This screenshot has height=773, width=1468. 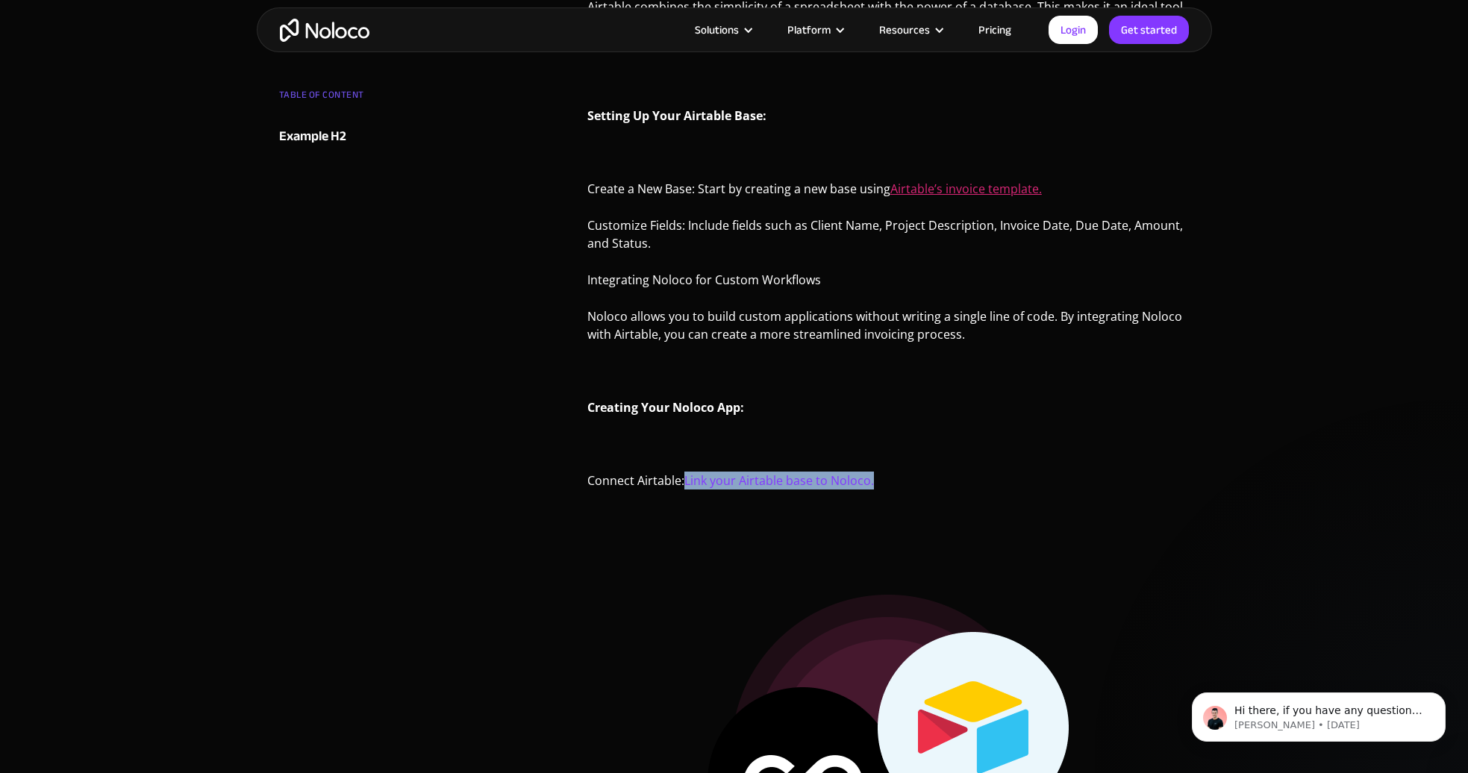 I want to click on a: Airtable’s invoice template., so click(x=966, y=189).